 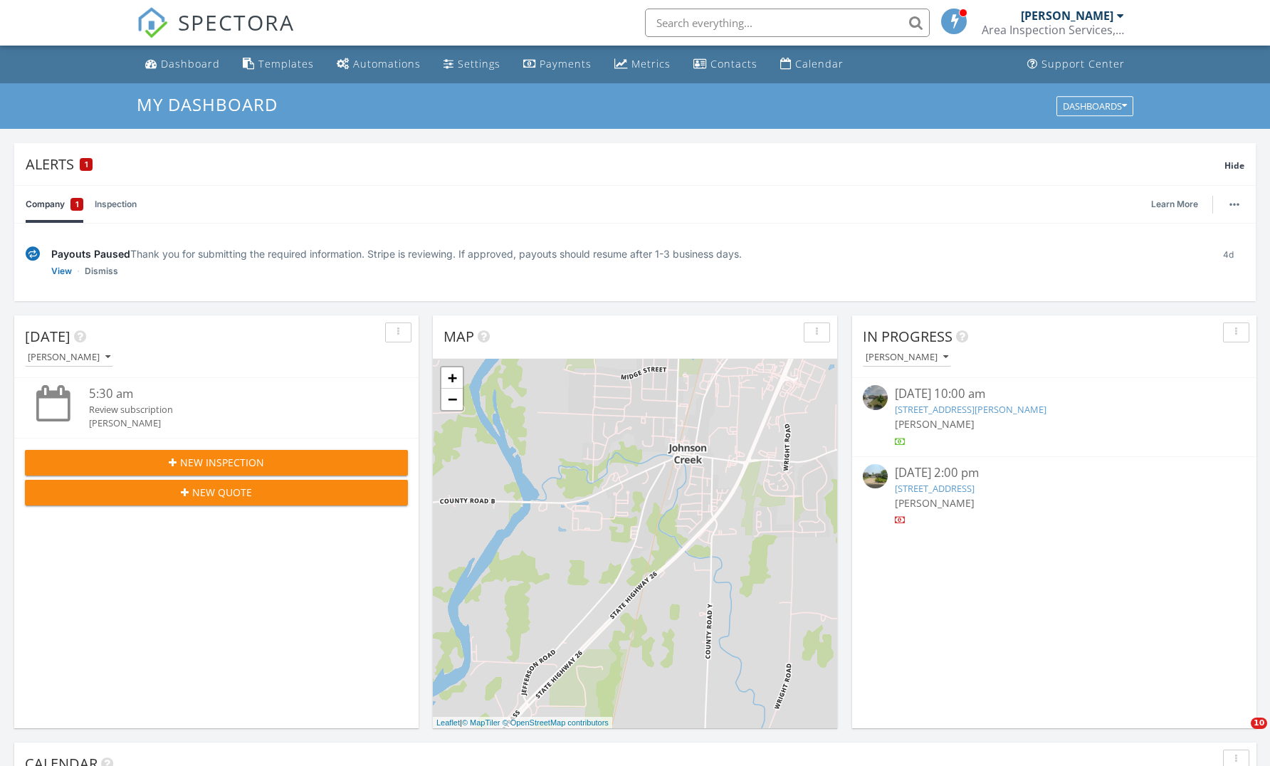 What do you see at coordinates (642, 64) in the screenshot?
I see `a: Metrics` at bounding box center [642, 64].